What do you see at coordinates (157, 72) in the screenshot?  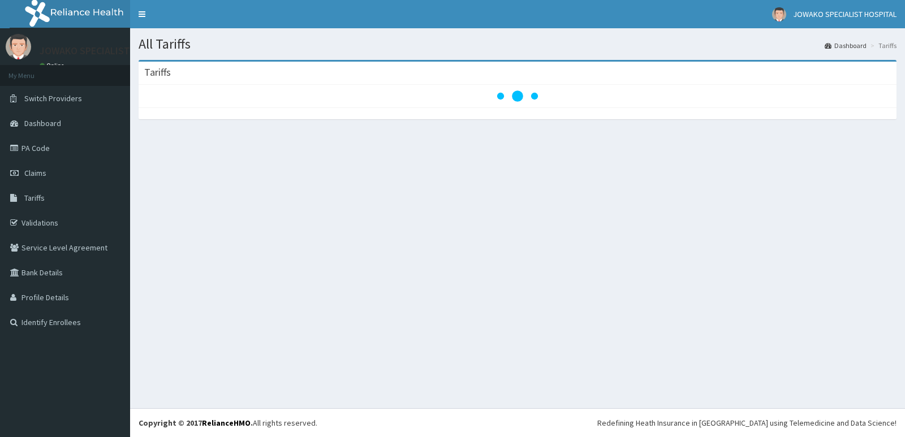 I see `h3: Tariffs` at bounding box center [157, 72].